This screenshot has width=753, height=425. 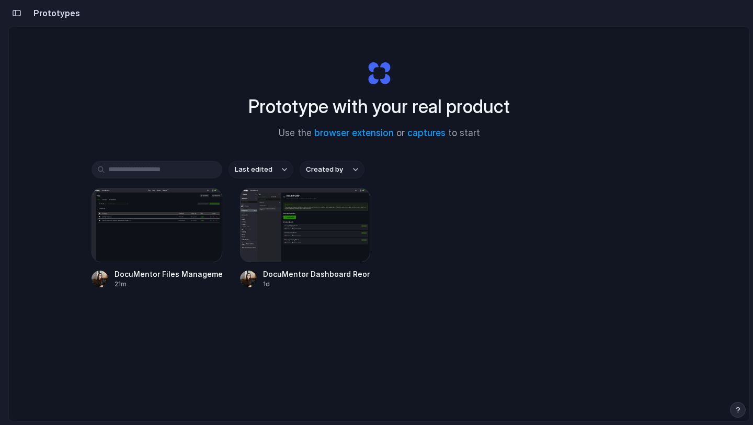 What do you see at coordinates (426, 133) in the screenshot?
I see `a: captures` at bounding box center [426, 133].